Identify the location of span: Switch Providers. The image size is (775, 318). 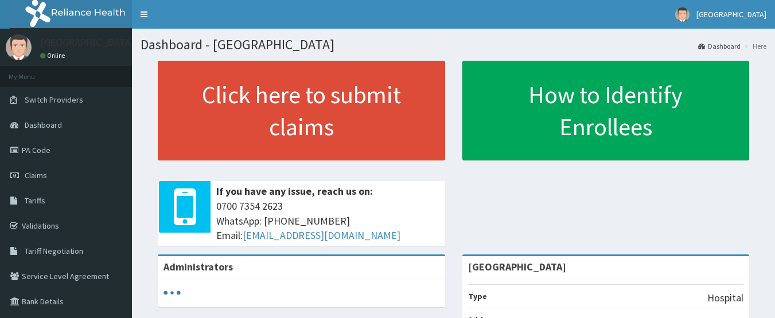
(54, 100).